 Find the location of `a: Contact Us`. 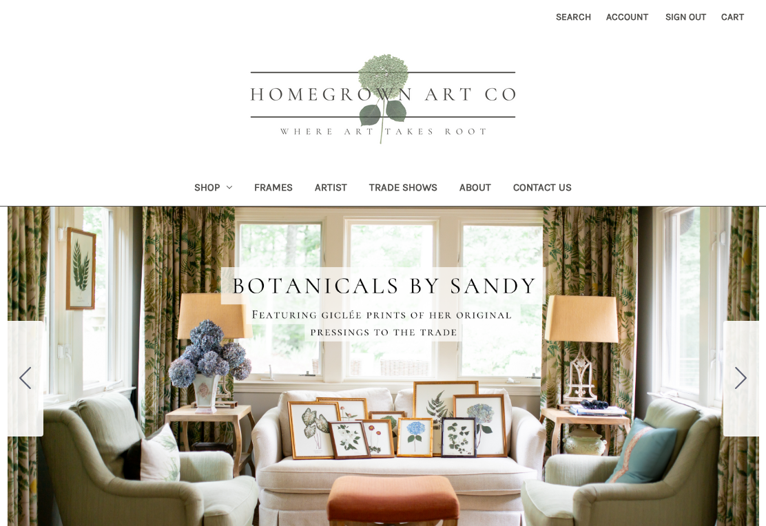

a: Contact Us is located at coordinates (542, 189).